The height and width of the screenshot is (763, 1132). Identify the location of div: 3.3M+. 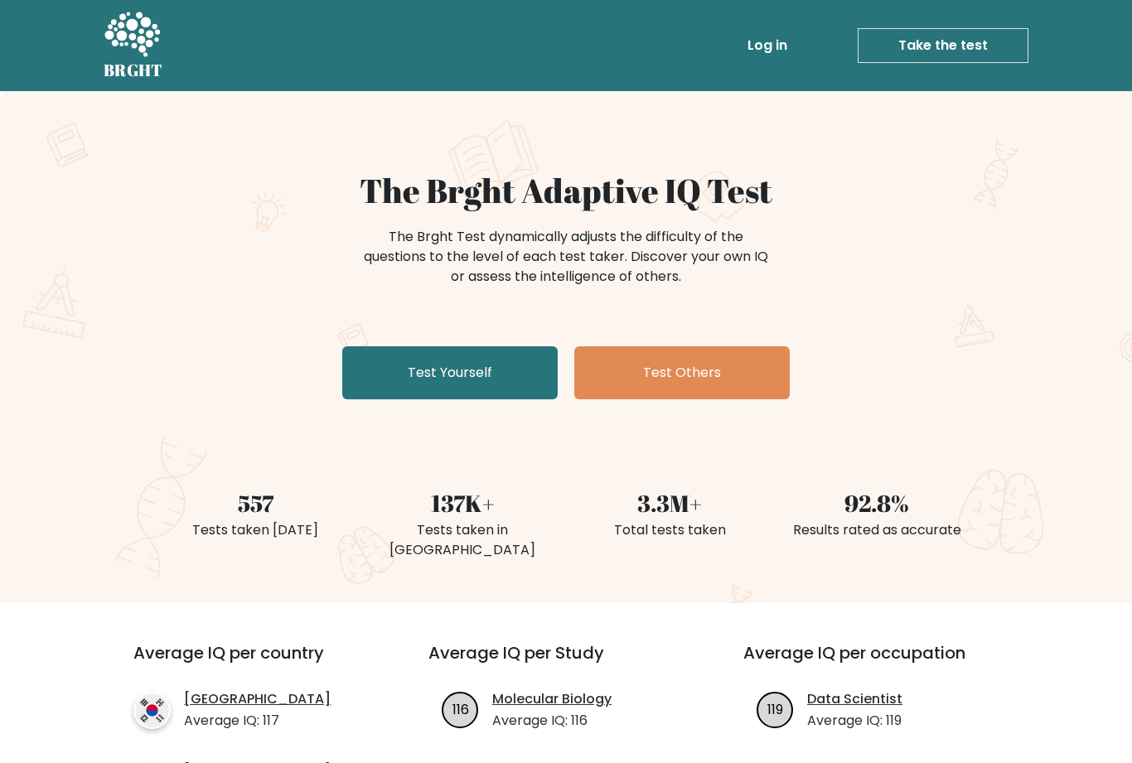
(670, 503).